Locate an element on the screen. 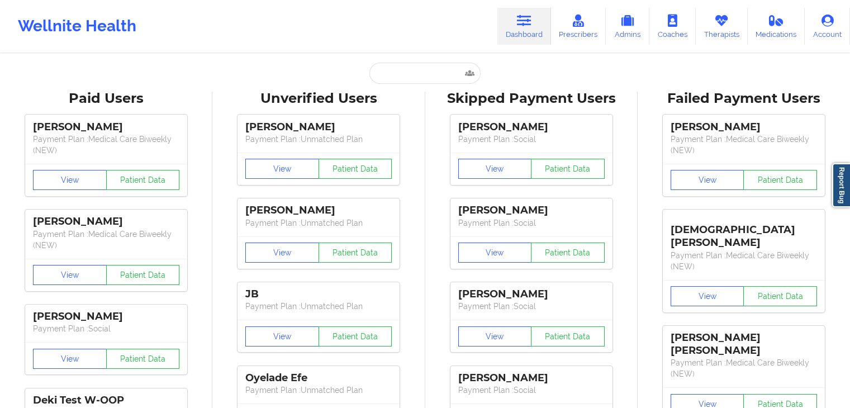  div: JB is located at coordinates (318, 294).